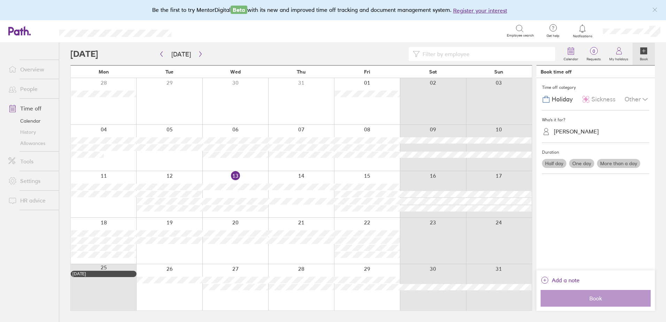  What do you see at coordinates (499, 72) in the screenshot?
I see `span: Sun` at bounding box center [499, 72].